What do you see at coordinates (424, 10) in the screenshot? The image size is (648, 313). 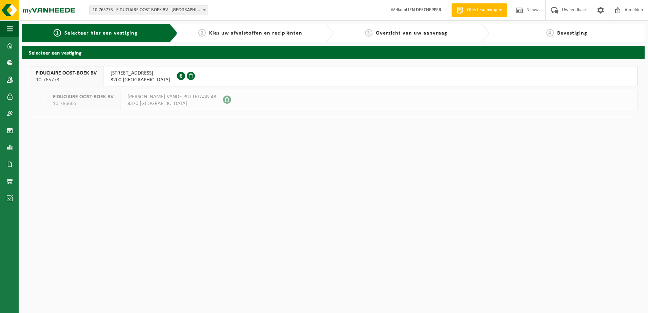 I see `strong: LIEN DESCHEPPER` at bounding box center [424, 10].